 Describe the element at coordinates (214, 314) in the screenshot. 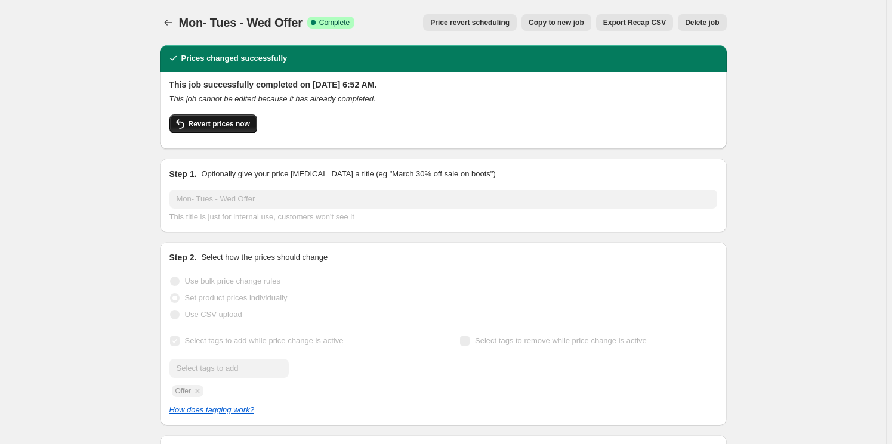

I see `span: Use CSV upload` at that location.